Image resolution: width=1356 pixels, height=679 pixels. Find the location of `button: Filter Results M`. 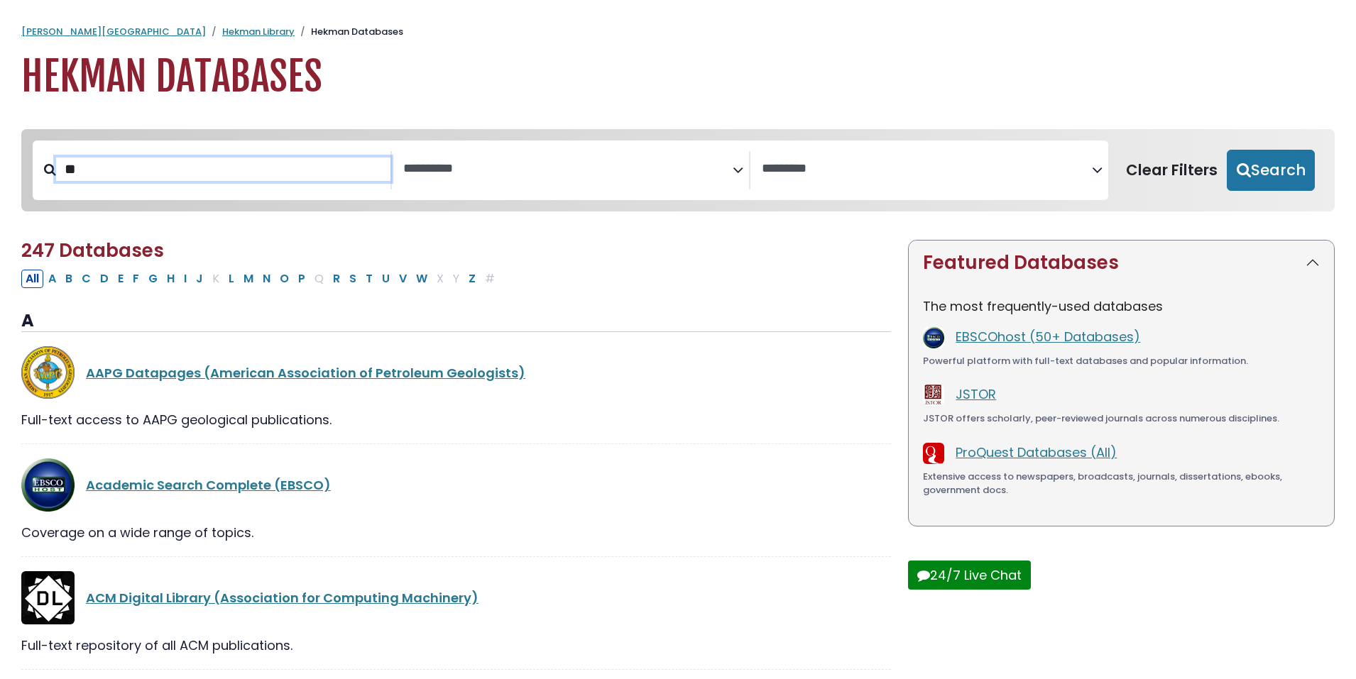

button: Filter Results M is located at coordinates (248, 279).